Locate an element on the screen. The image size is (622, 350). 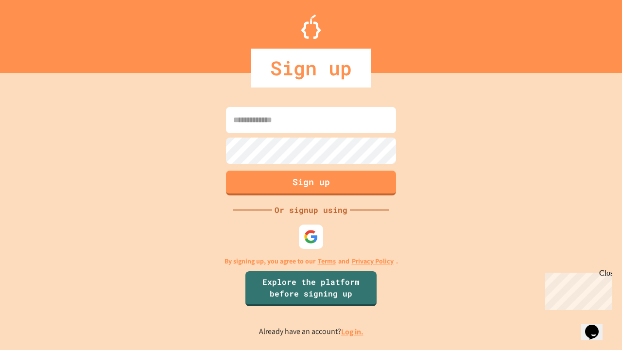
img: Logo.svg is located at coordinates (311, 27).